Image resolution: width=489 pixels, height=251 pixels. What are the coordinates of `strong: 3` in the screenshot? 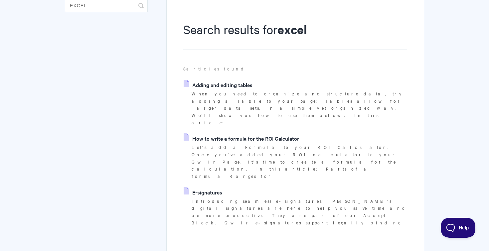 It's located at (185, 69).